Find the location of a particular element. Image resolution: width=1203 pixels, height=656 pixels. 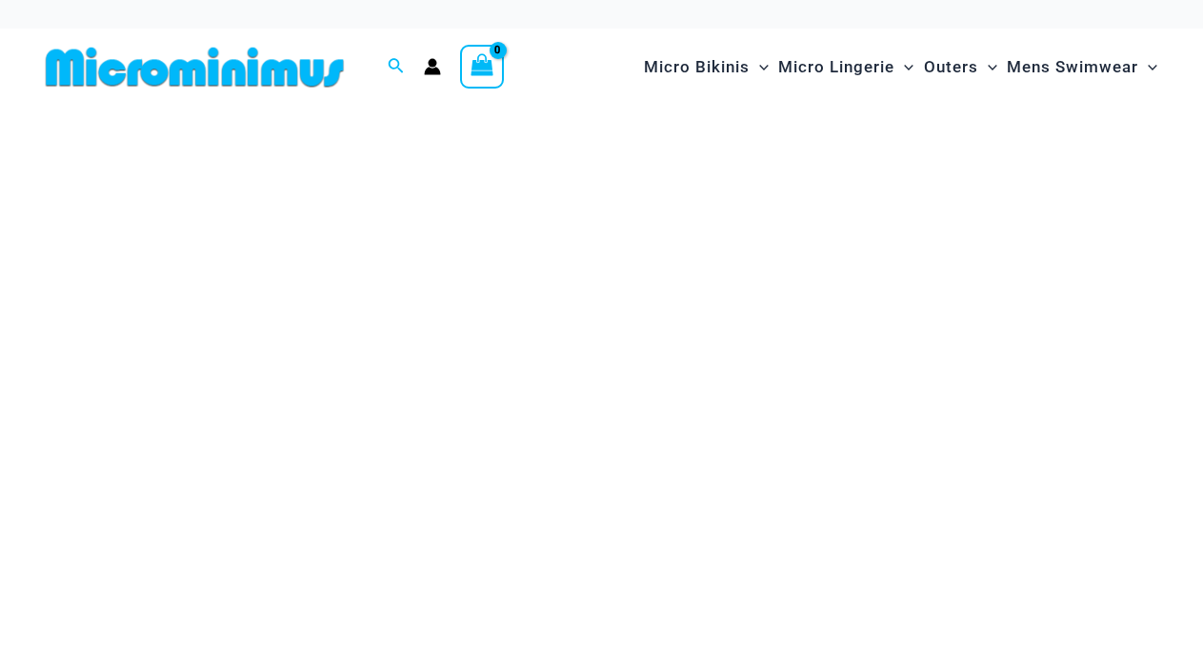

span: Micro Bikinis is located at coordinates (696, 67).